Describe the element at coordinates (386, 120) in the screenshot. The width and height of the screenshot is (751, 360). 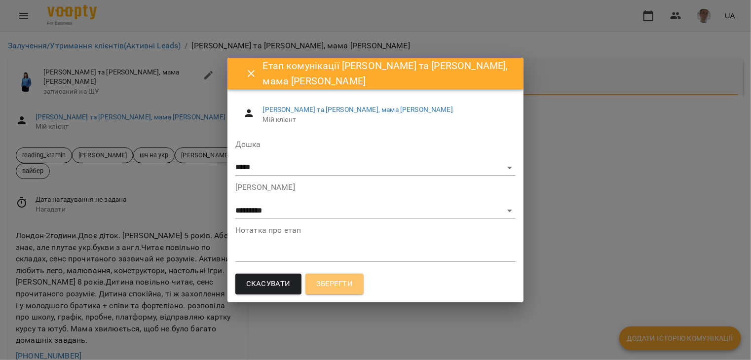
I see `span: Мій клієнт` at that location.